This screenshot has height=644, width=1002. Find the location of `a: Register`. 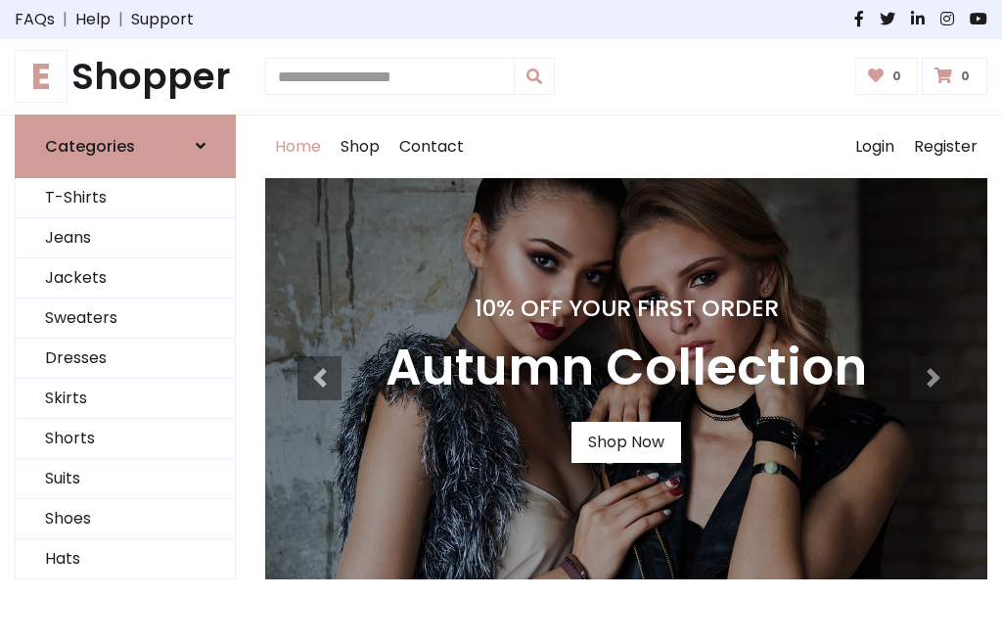

a: Register is located at coordinates (945, 147).